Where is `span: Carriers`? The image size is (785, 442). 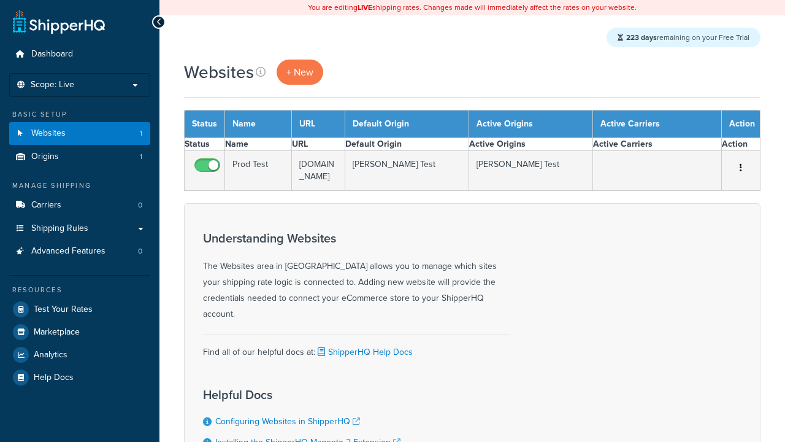
span: Carriers is located at coordinates (46, 205).